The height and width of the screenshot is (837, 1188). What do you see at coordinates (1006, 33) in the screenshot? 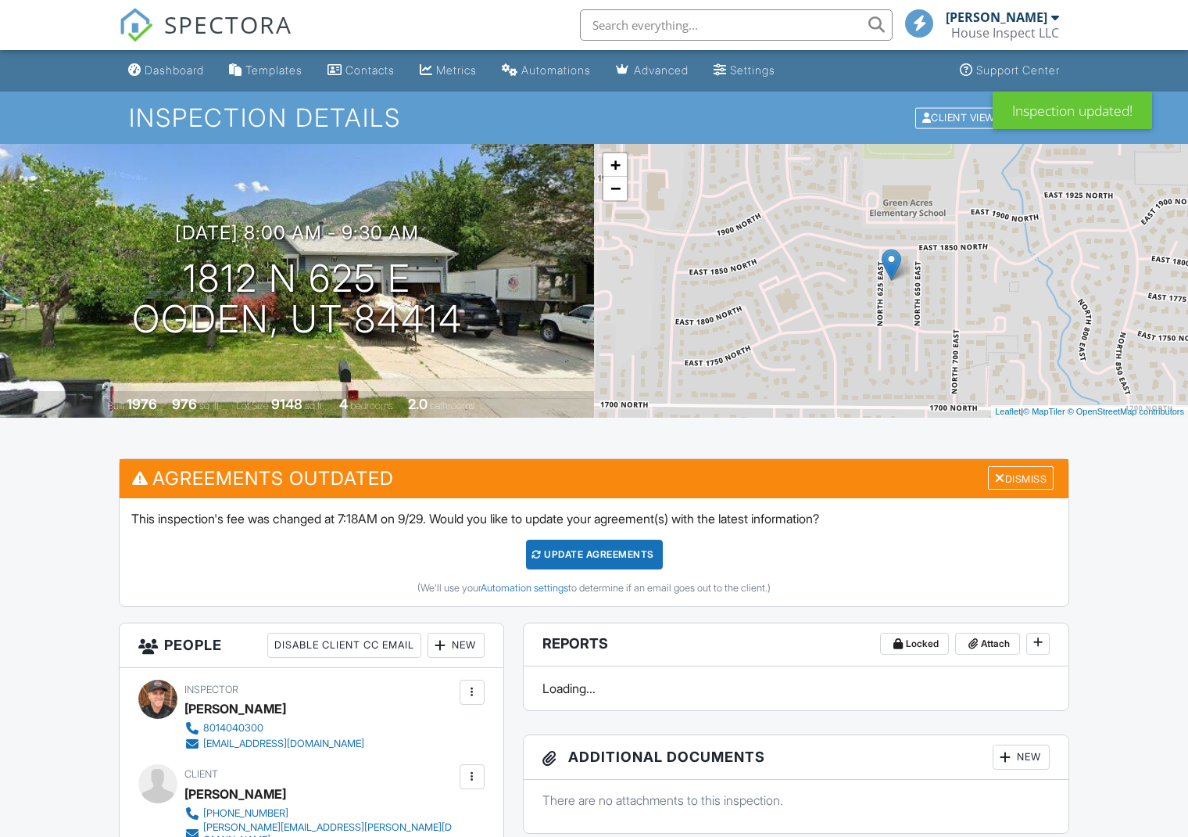
I see `div: House Inspect LLC` at bounding box center [1006, 33].